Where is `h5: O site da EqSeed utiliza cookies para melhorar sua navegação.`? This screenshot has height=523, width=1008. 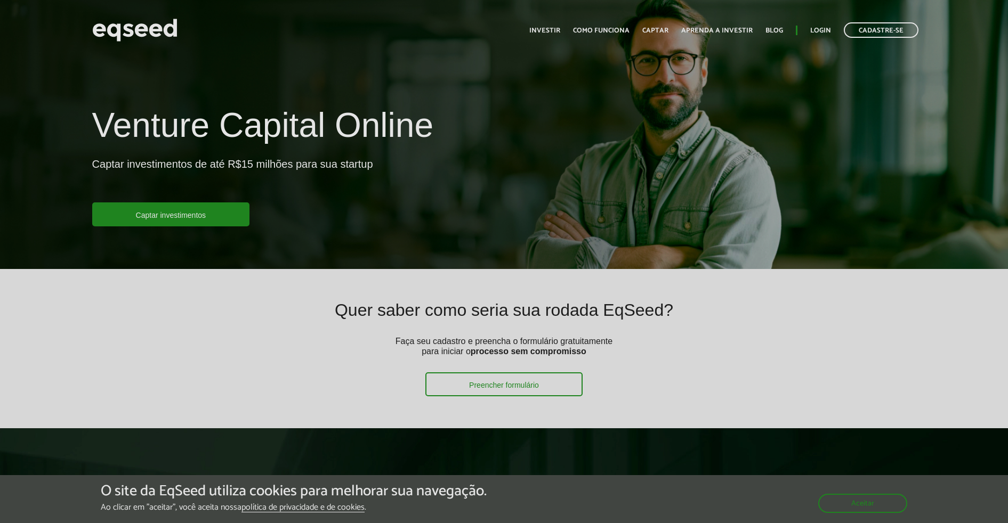
h5: O site da EqSeed utiliza cookies para melhorar sua navegação. is located at coordinates (294, 491).